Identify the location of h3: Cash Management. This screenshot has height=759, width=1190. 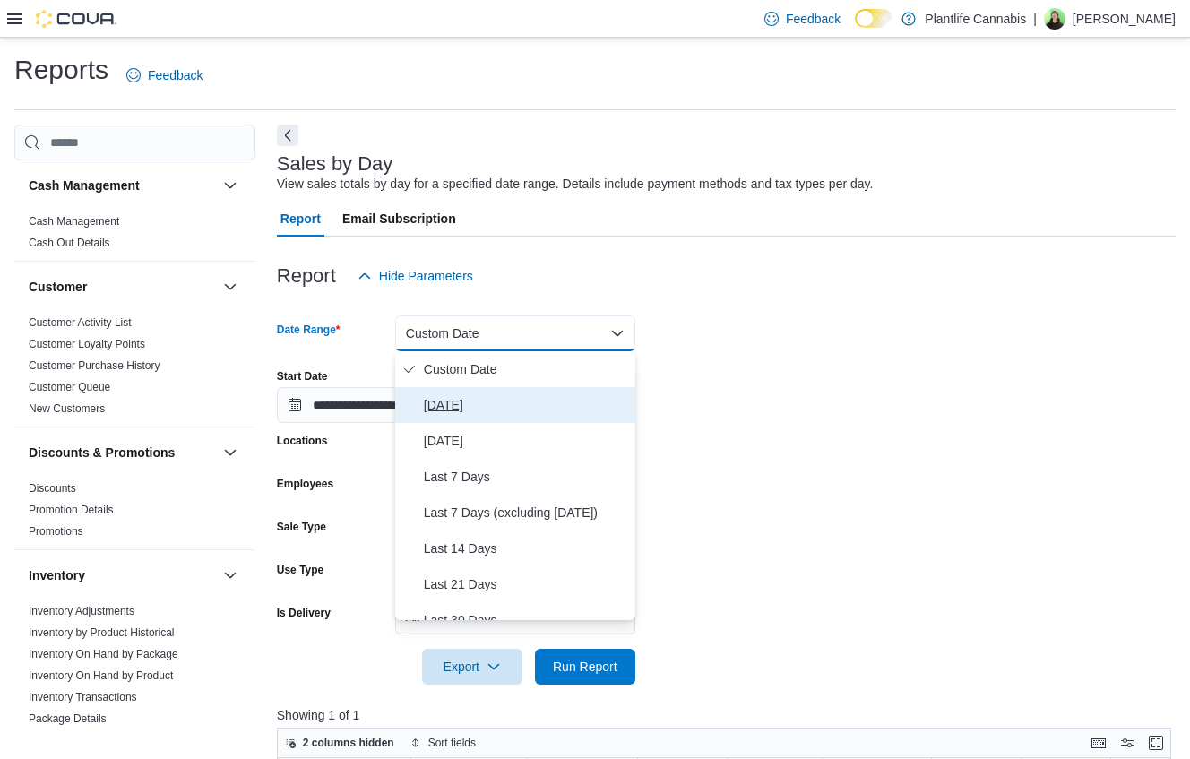
(84, 186).